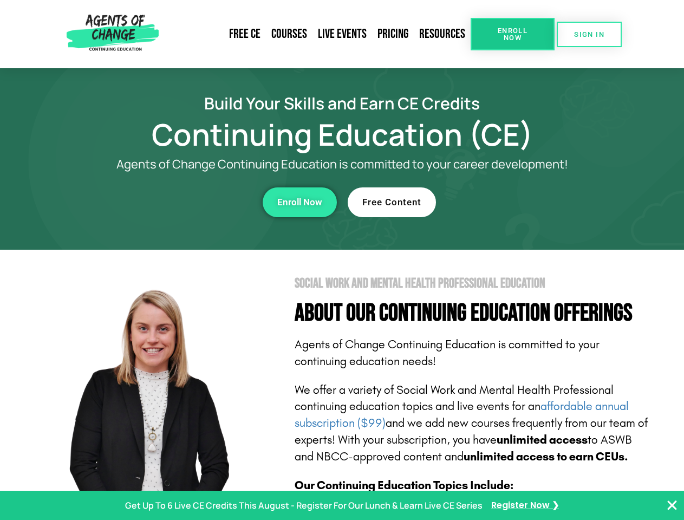 The width and height of the screenshot is (684, 520). What do you see at coordinates (342, 134) in the screenshot?
I see `h1: Continuing Education (CE)` at bounding box center [342, 134].